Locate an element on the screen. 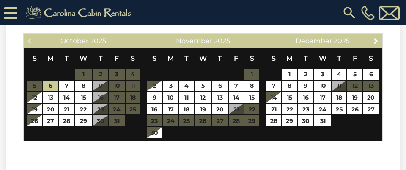 The width and height of the screenshot is (406, 170). a: Next is located at coordinates (376, 40).